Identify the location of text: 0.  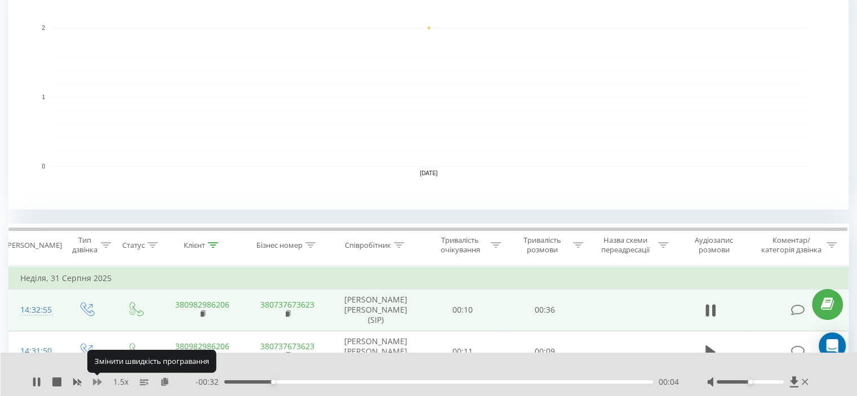
(43, 166).